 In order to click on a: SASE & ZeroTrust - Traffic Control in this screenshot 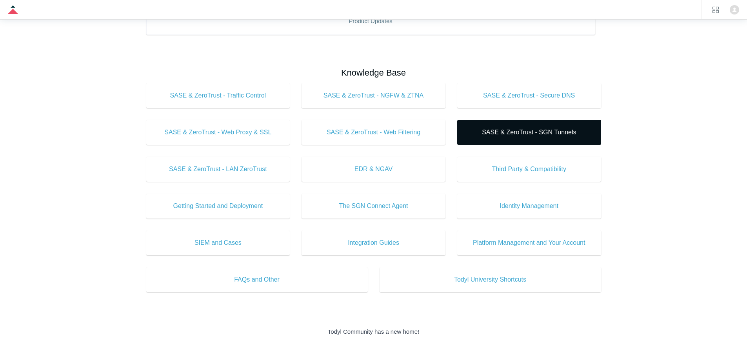, I will do `click(218, 96)`.